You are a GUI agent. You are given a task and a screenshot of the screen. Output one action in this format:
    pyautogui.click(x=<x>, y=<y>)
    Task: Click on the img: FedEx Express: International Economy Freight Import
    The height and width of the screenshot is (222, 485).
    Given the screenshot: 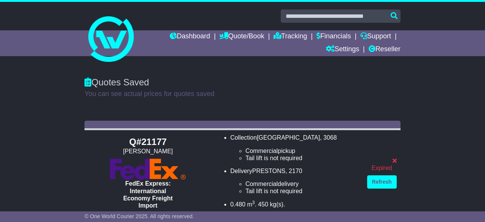 What is the action you would take?
    pyautogui.click(x=148, y=169)
    